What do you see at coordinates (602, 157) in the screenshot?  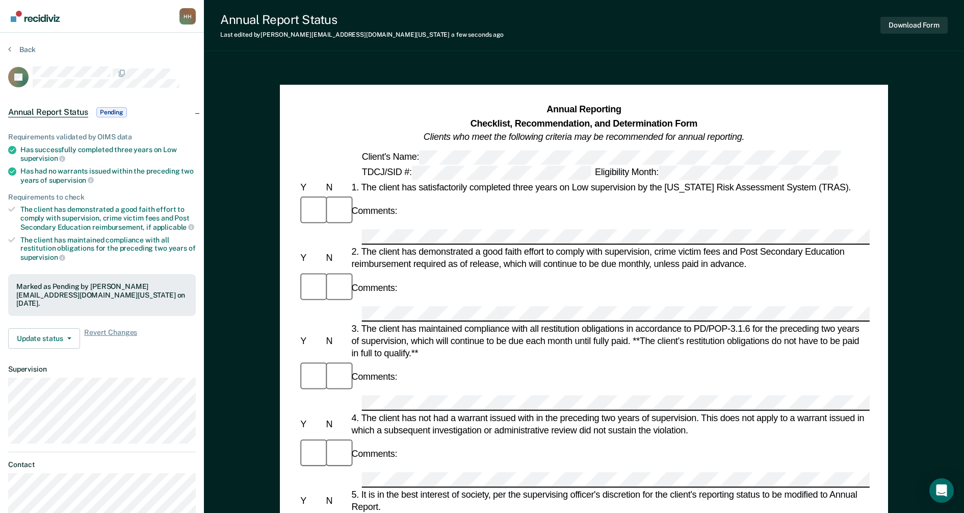 I see `div: Client's Name:` at bounding box center [602, 157].